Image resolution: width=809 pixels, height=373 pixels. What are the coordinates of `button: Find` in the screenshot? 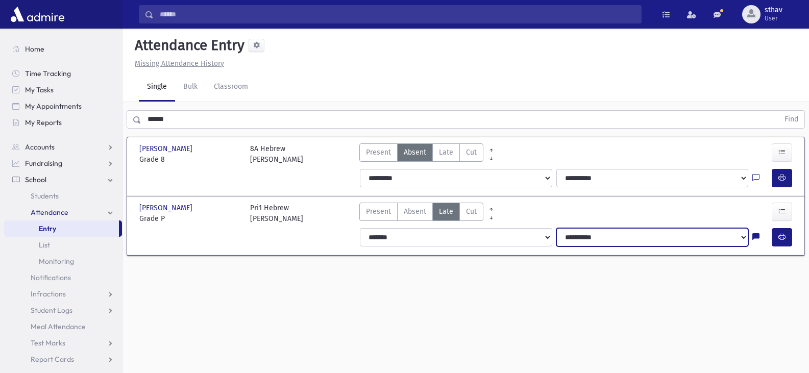 It's located at (791, 119).